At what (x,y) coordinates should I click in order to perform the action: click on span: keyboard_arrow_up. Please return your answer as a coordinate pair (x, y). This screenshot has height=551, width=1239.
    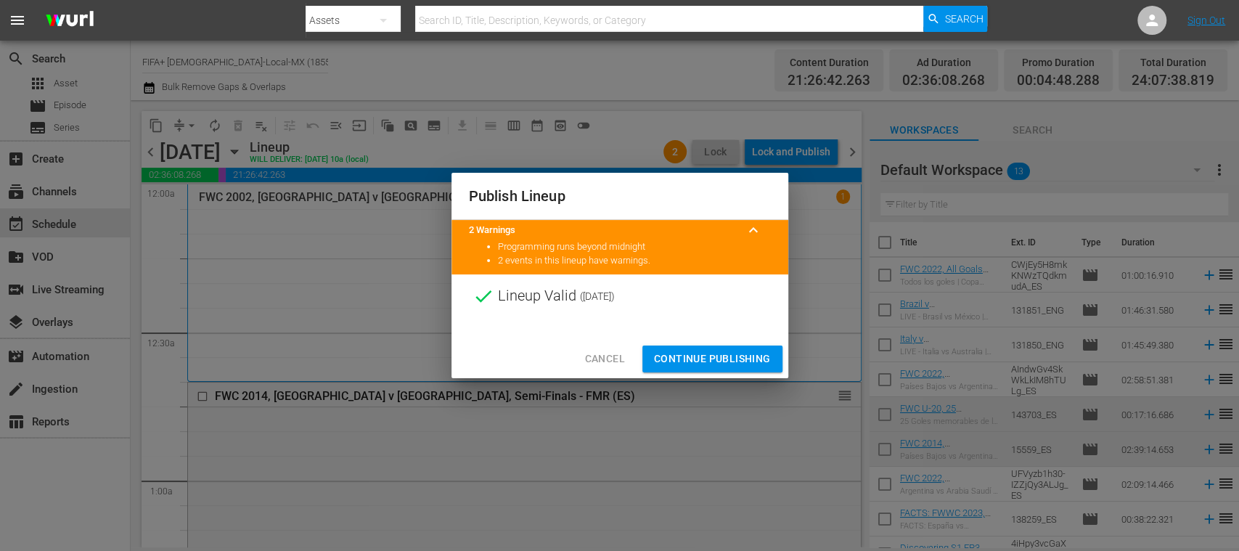
    Looking at the image, I should click on (753, 230).